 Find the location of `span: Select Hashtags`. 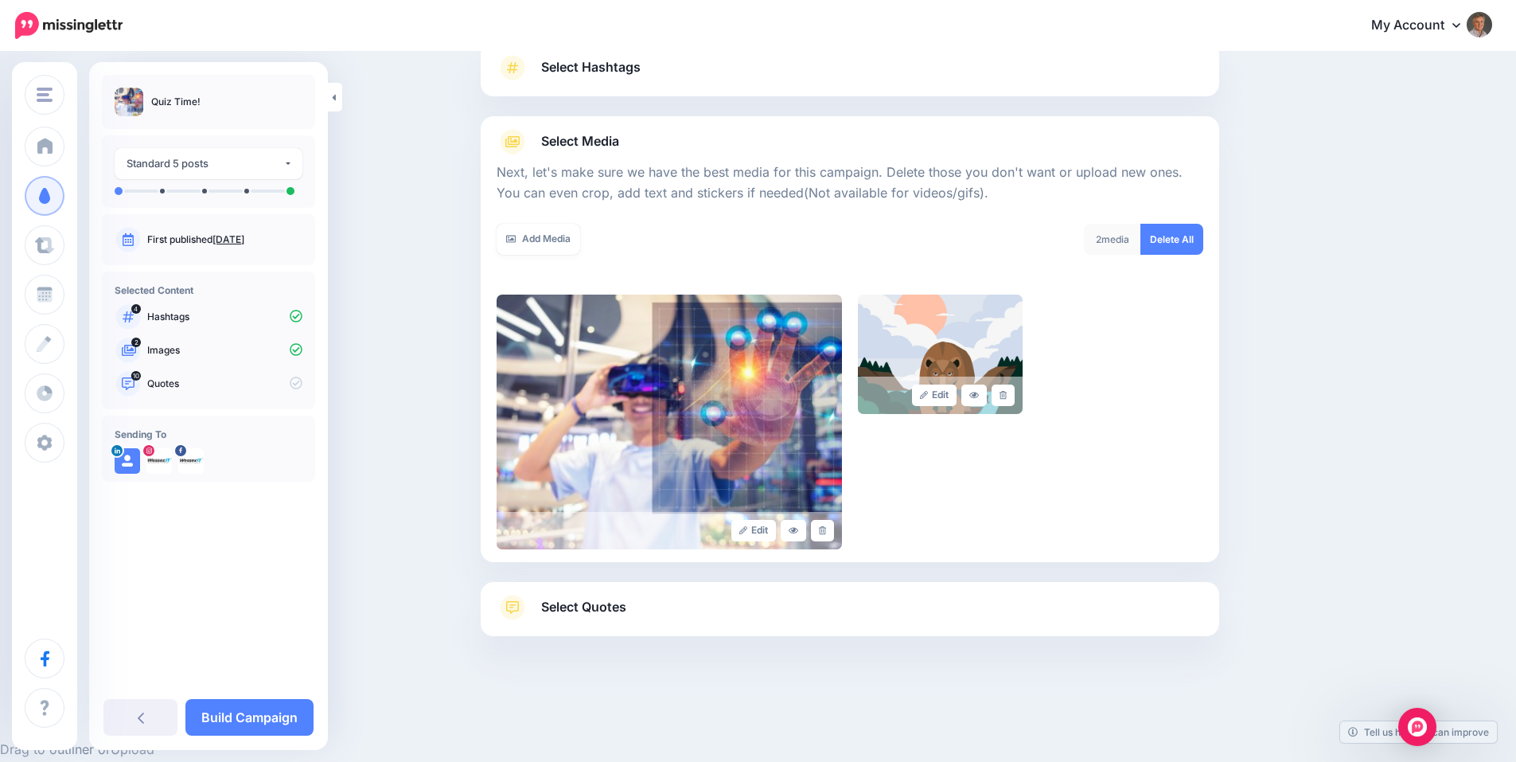

span: Select Hashtags is located at coordinates (590, 67).